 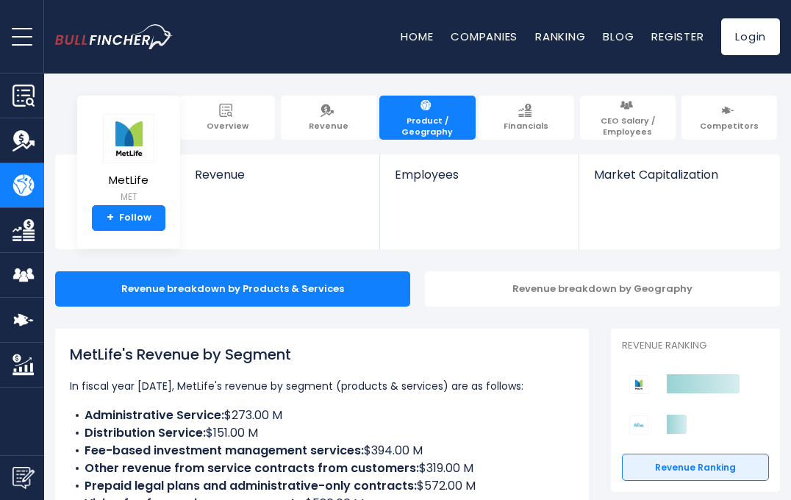 What do you see at coordinates (322, 415) in the screenshot?
I see `li: $273.00 M` at bounding box center [322, 415].